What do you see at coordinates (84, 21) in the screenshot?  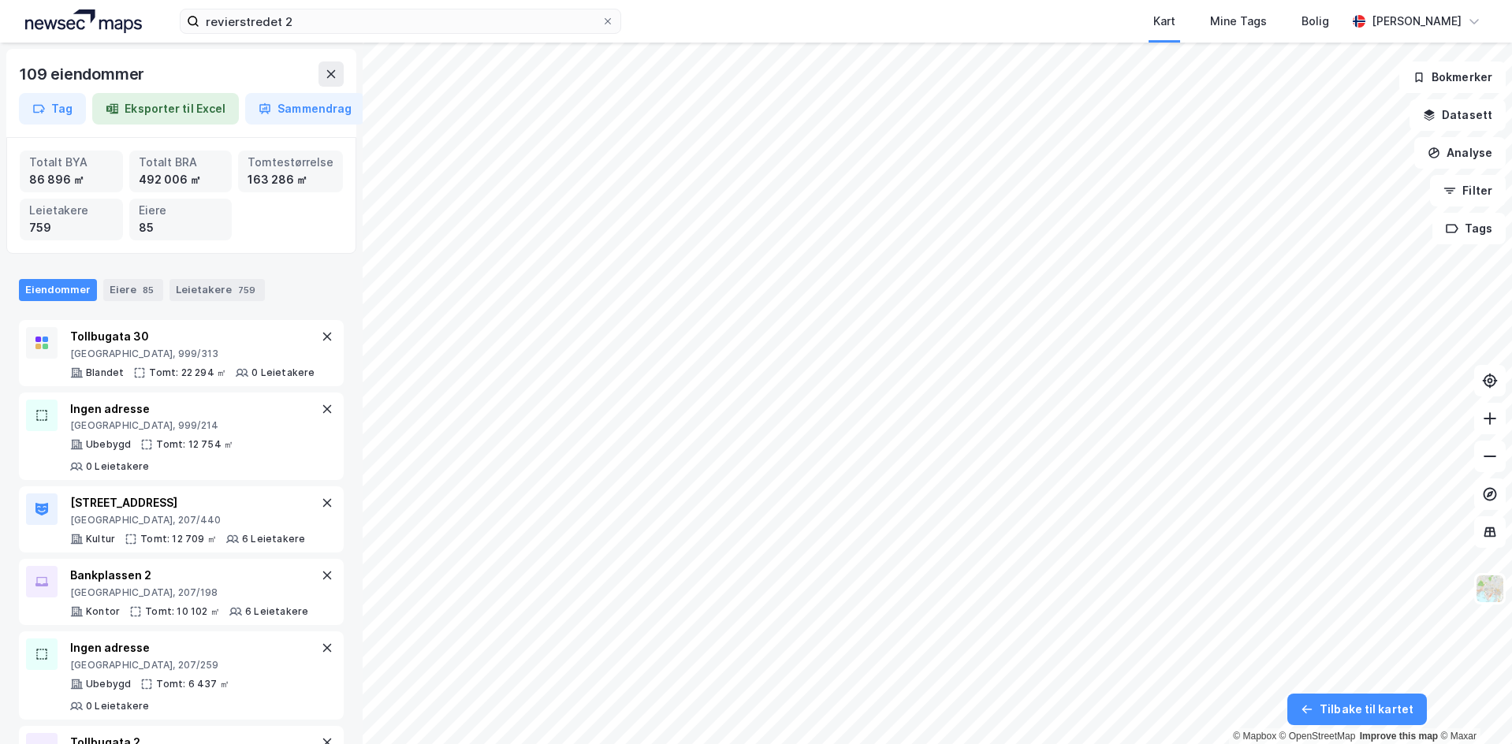 I see `img: logo.a4113a55bc3d86da70a041830d287a7e.svg` at bounding box center [84, 21].